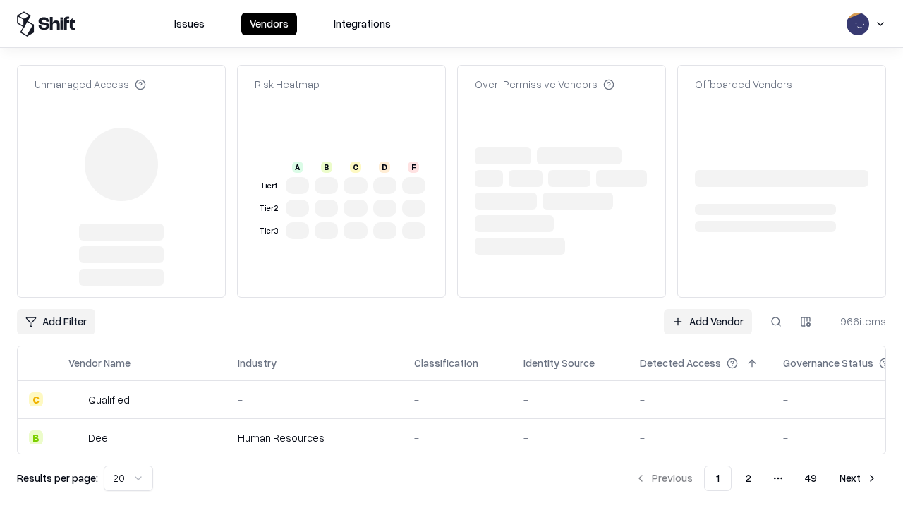  What do you see at coordinates (680, 362) in the screenshot?
I see `div: Detected Access` at bounding box center [680, 362].